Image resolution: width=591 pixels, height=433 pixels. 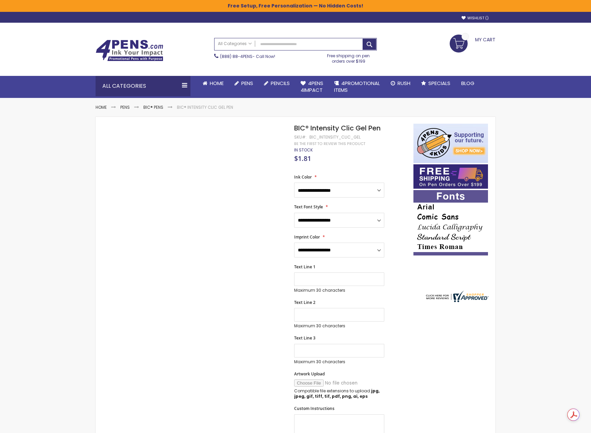 I want to click on div: Availability, so click(x=303, y=150).